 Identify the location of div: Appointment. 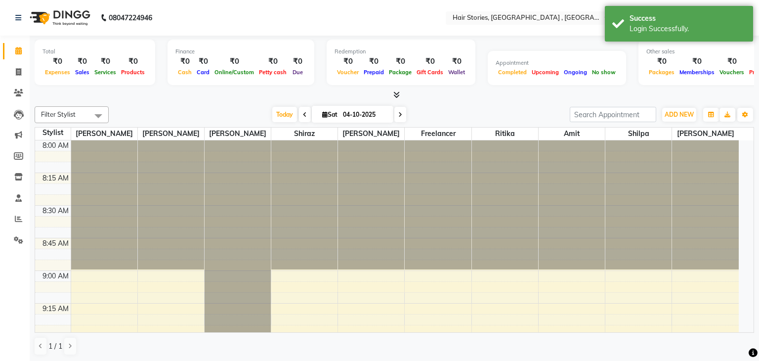
(557, 63).